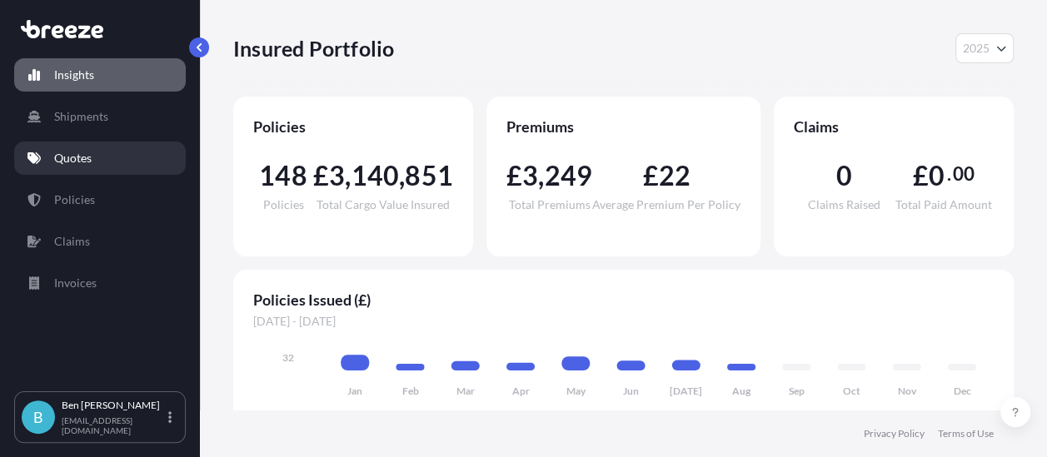 The image size is (1047, 457). What do you see at coordinates (520, 391) in the screenshot?
I see `tspan: Apr` at bounding box center [520, 391].